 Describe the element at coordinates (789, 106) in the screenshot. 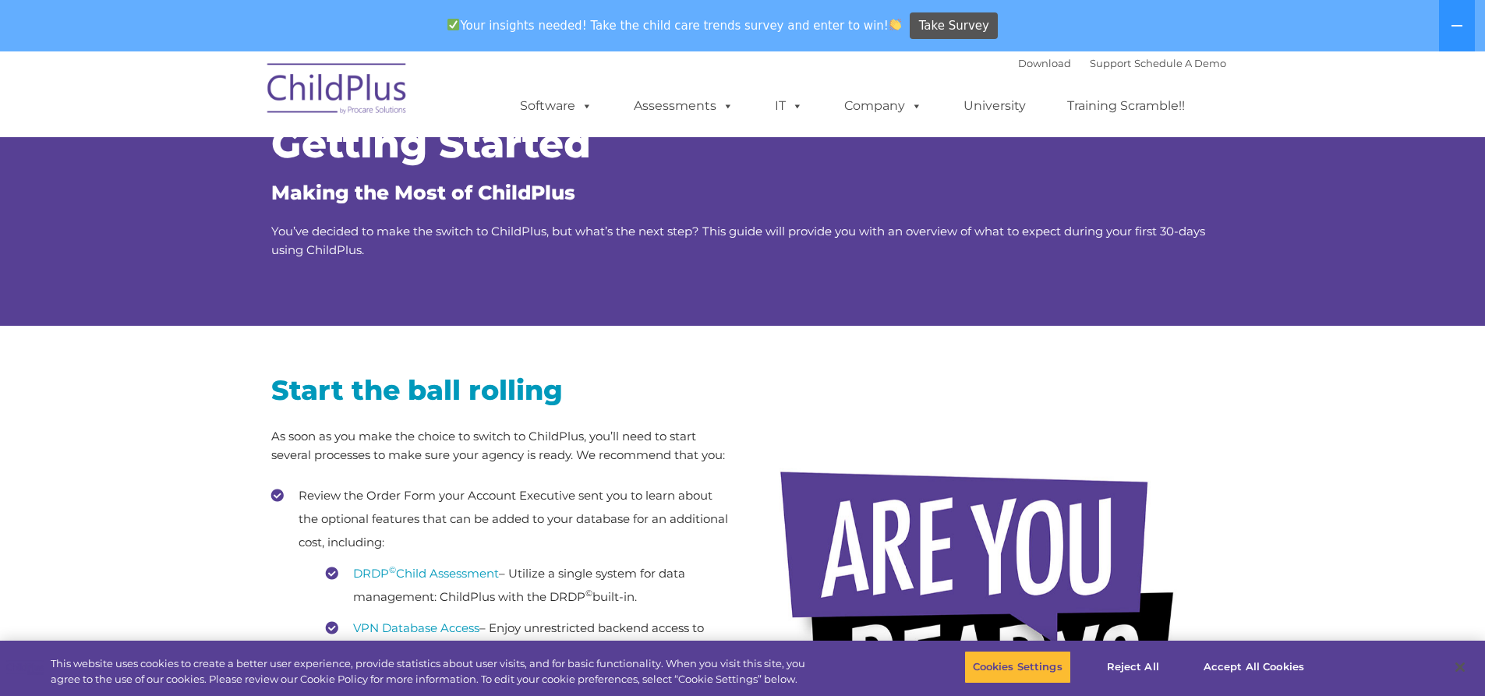

I see `a: IT` at that location.